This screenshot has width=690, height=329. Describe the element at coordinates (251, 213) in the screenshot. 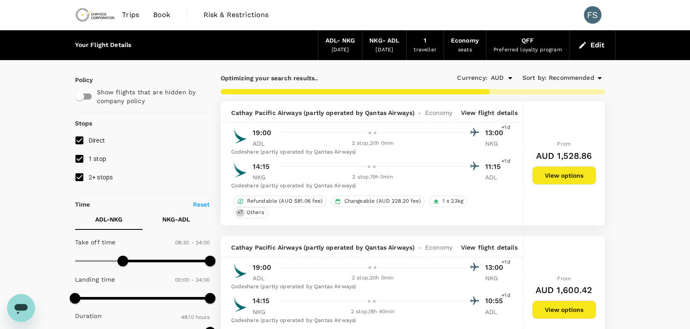

I see `div: +7Others` at that location.